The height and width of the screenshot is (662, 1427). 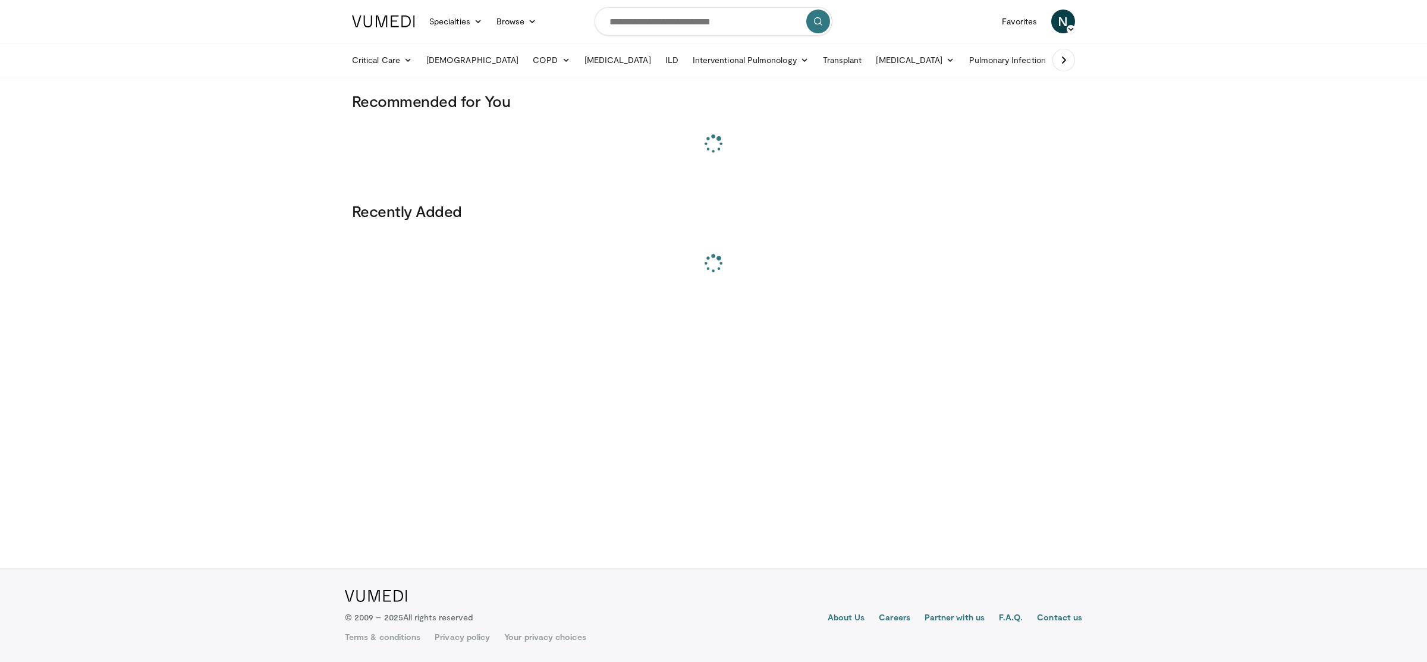 What do you see at coordinates (1063, 21) in the screenshot?
I see `span: N` at bounding box center [1063, 21].